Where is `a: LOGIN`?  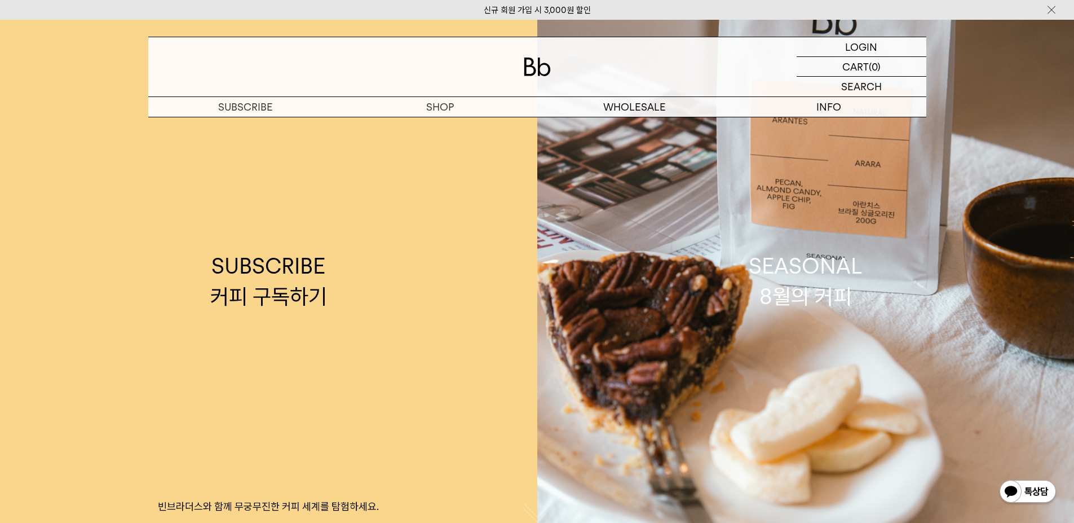
a: LOGIN is located at coordinates (862, 47).